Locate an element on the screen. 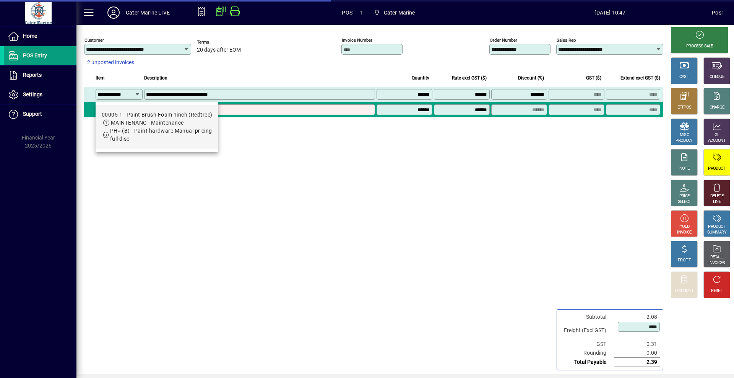 The image size is (734, 378). td: 0.31 is located at coordinates (637, 344).